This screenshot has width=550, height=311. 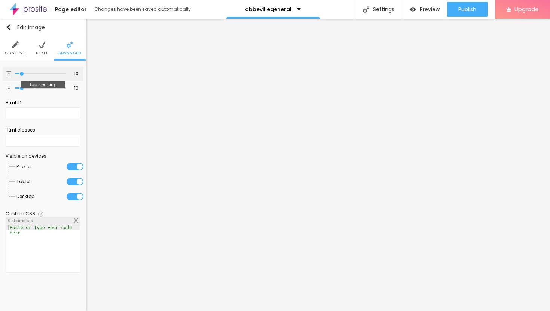 I want to click on div: Edit Image, so click(x=25, y=27).